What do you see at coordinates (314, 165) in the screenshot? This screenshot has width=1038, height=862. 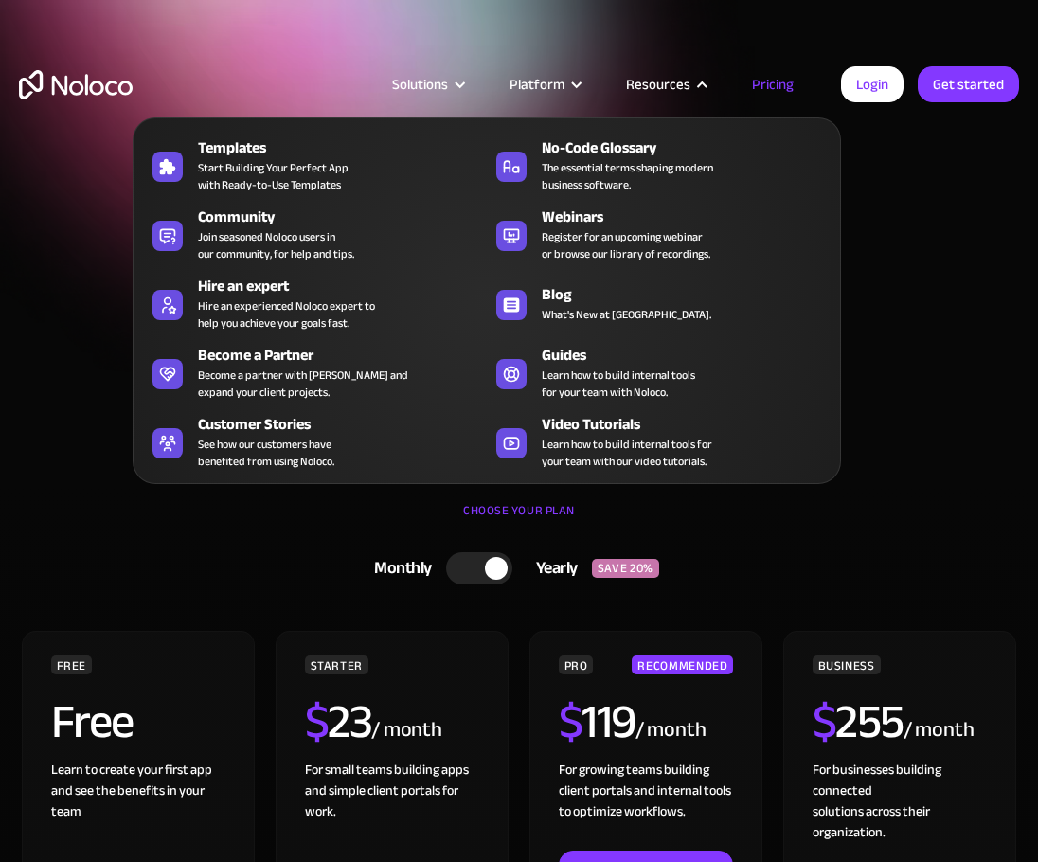 I see `a: TemplatesStart Building Your Perfect Appwith Ready-to-Use Templates` at bounding box center [314, 165].